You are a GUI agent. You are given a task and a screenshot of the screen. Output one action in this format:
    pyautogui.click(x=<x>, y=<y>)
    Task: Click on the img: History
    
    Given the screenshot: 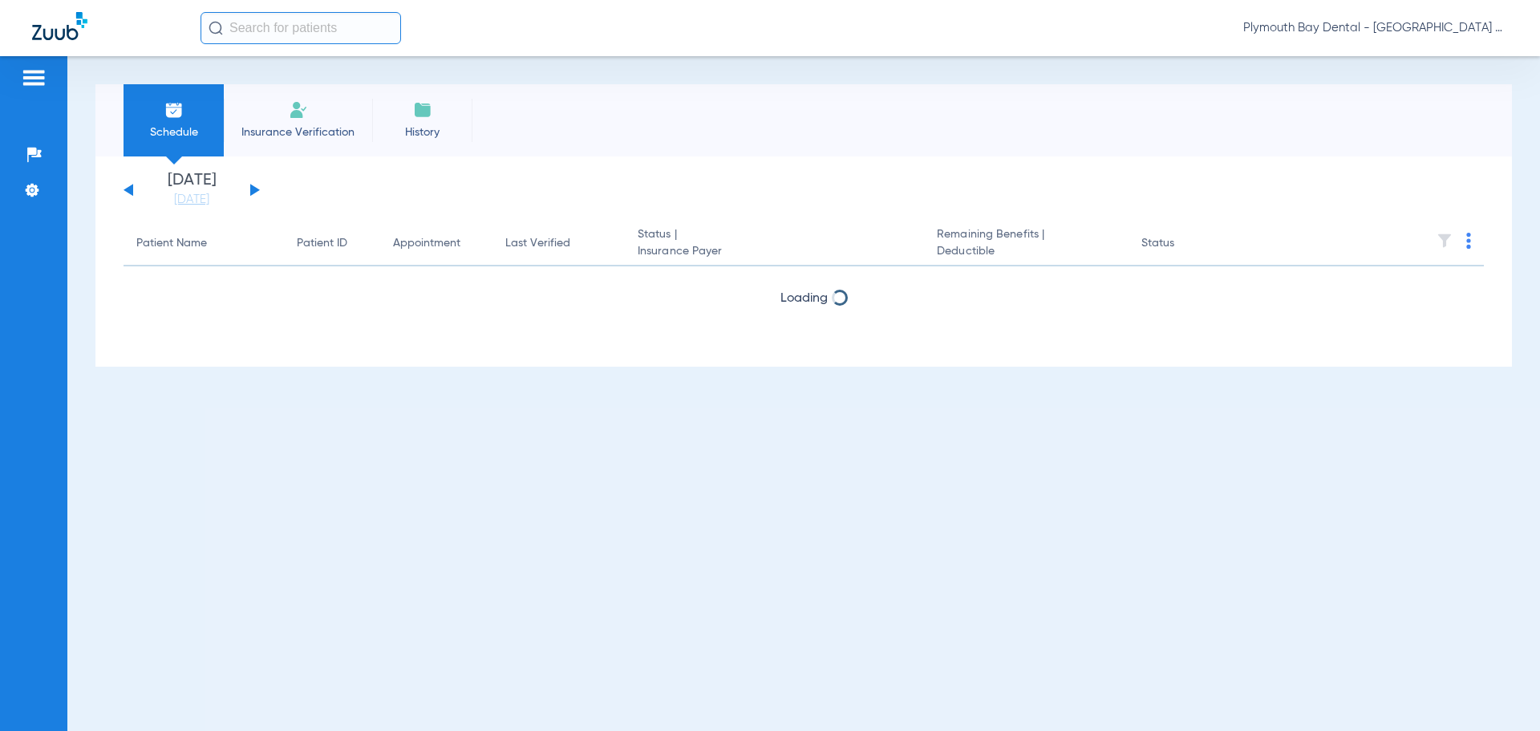 What is the action you would take?
    pyautogui.click(x=423, y=110)
    